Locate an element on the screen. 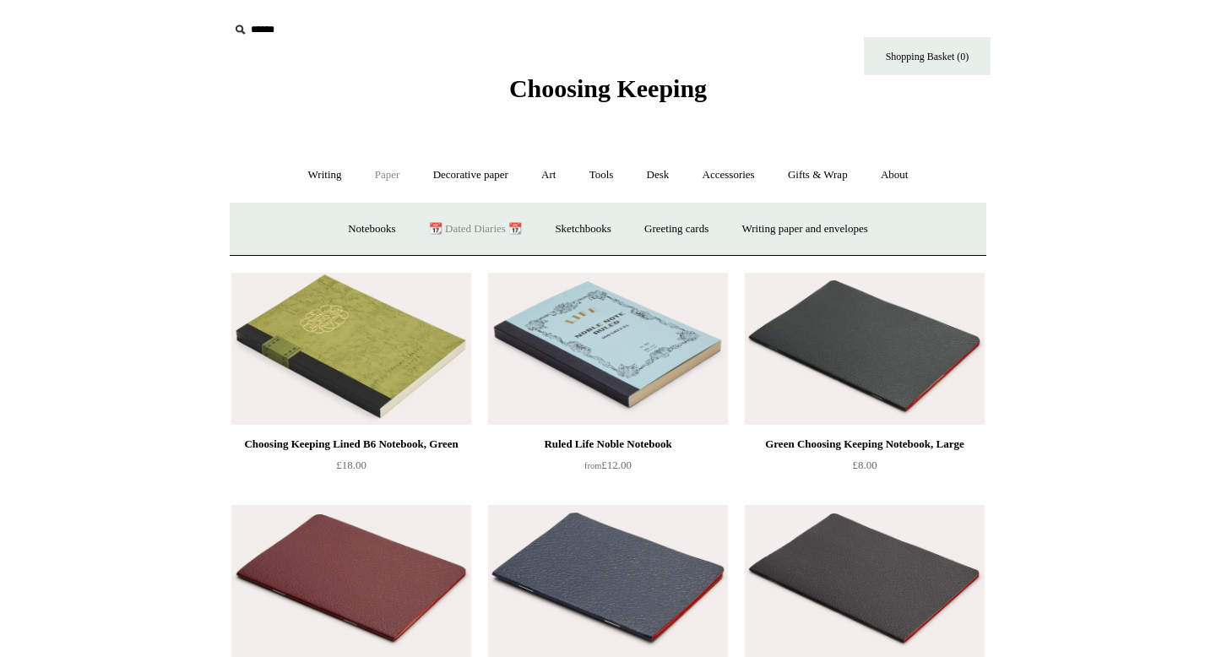  a: Greeting cards is located at coordinates (676, 229).